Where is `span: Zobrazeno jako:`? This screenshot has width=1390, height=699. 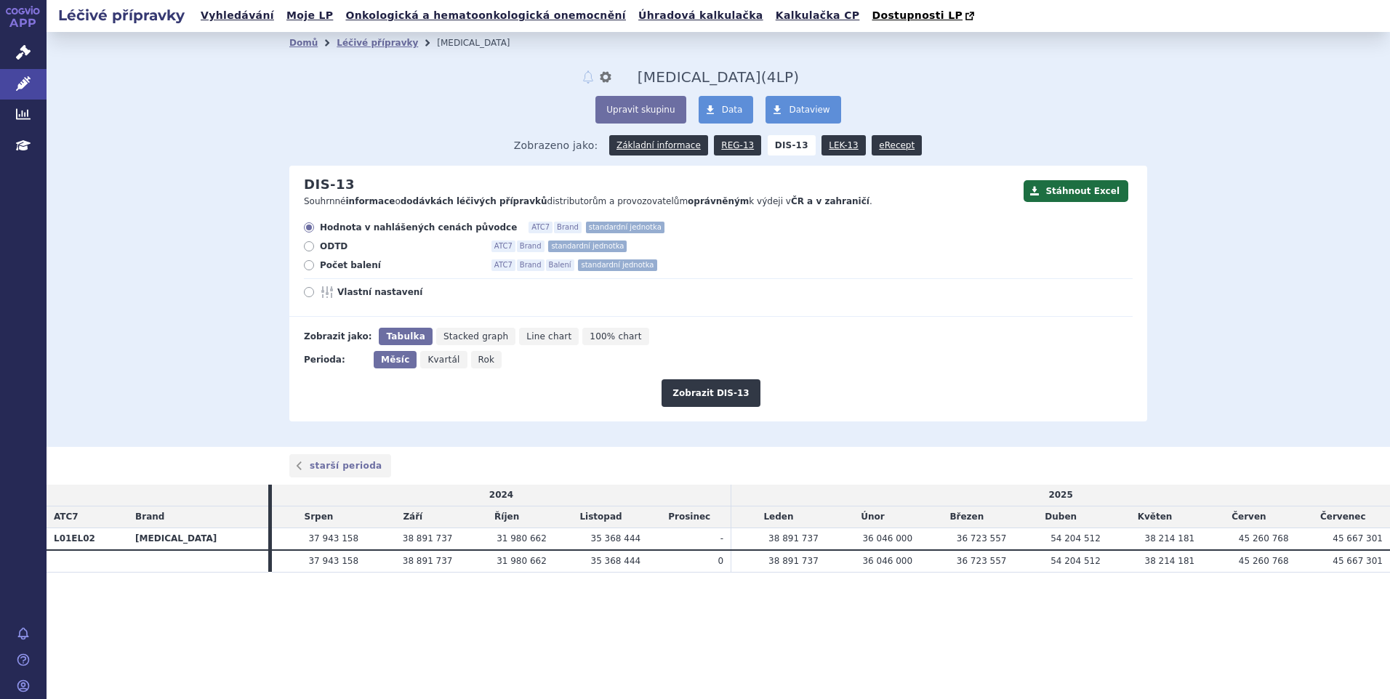
span: Zobrazeno jako: is located at coordinates (556, 145).